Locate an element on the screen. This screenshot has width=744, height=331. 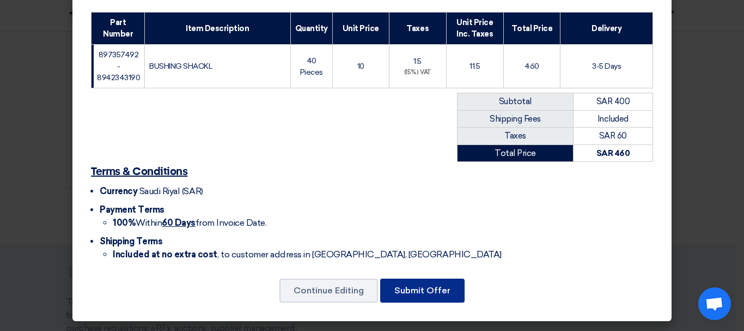
span: 460 is located at coordinates (532, 66).